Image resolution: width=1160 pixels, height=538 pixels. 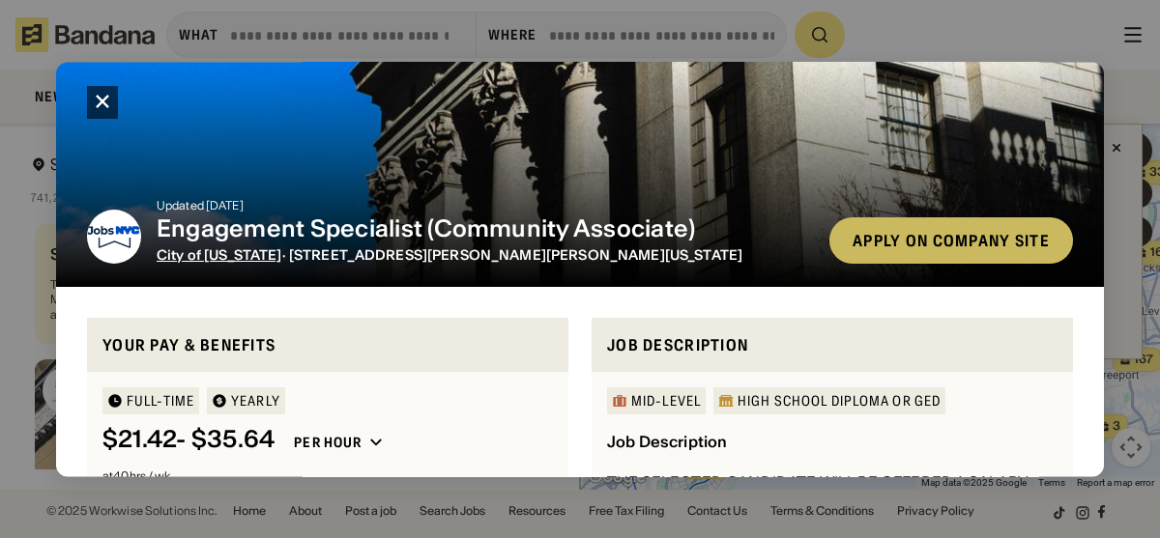 What do you see at coordinates (188, 441) in the screenshot?
I see `div: $ 21.42 - $35.64` at bounding box center [188, 441].